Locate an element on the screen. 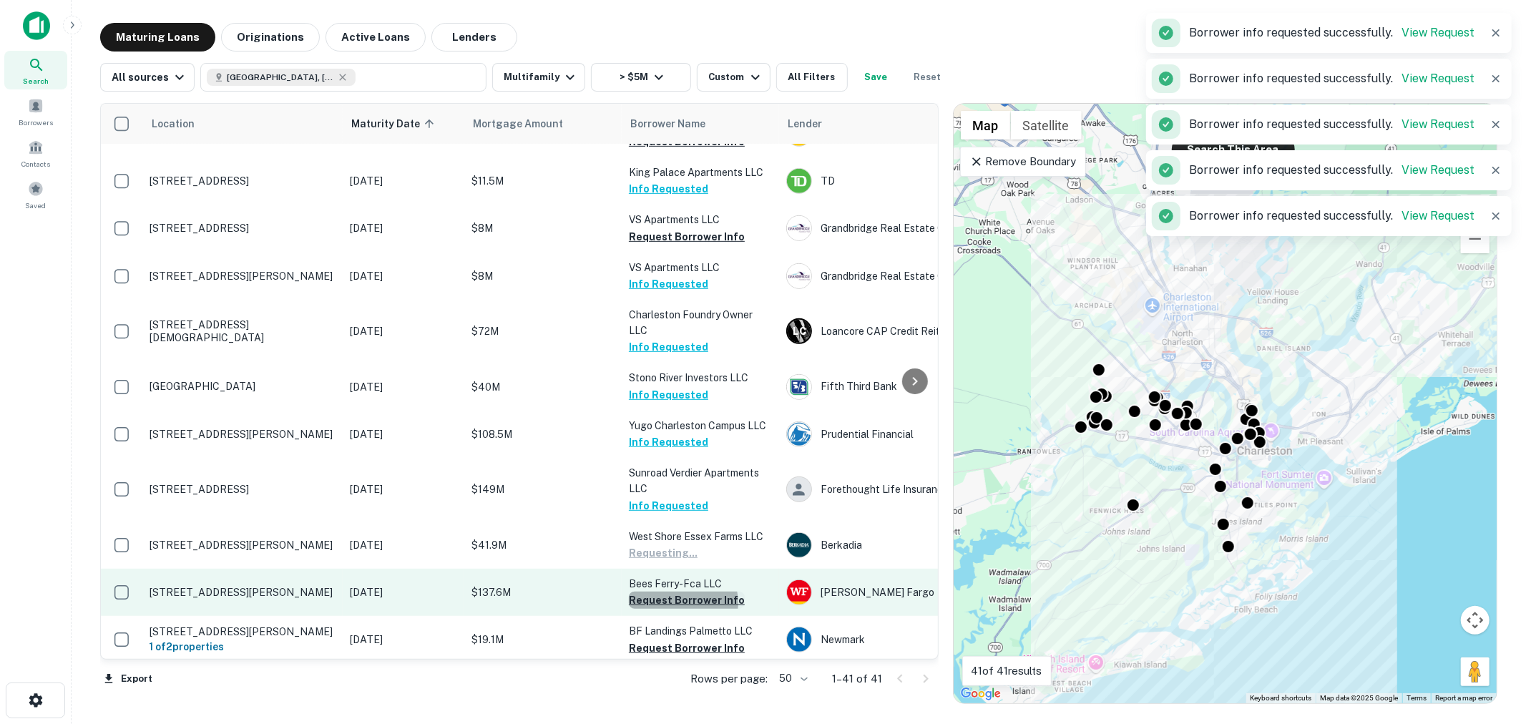 This screenshot has height=724, width=1526. a: Borrowers is located at coordinates (36, 112).